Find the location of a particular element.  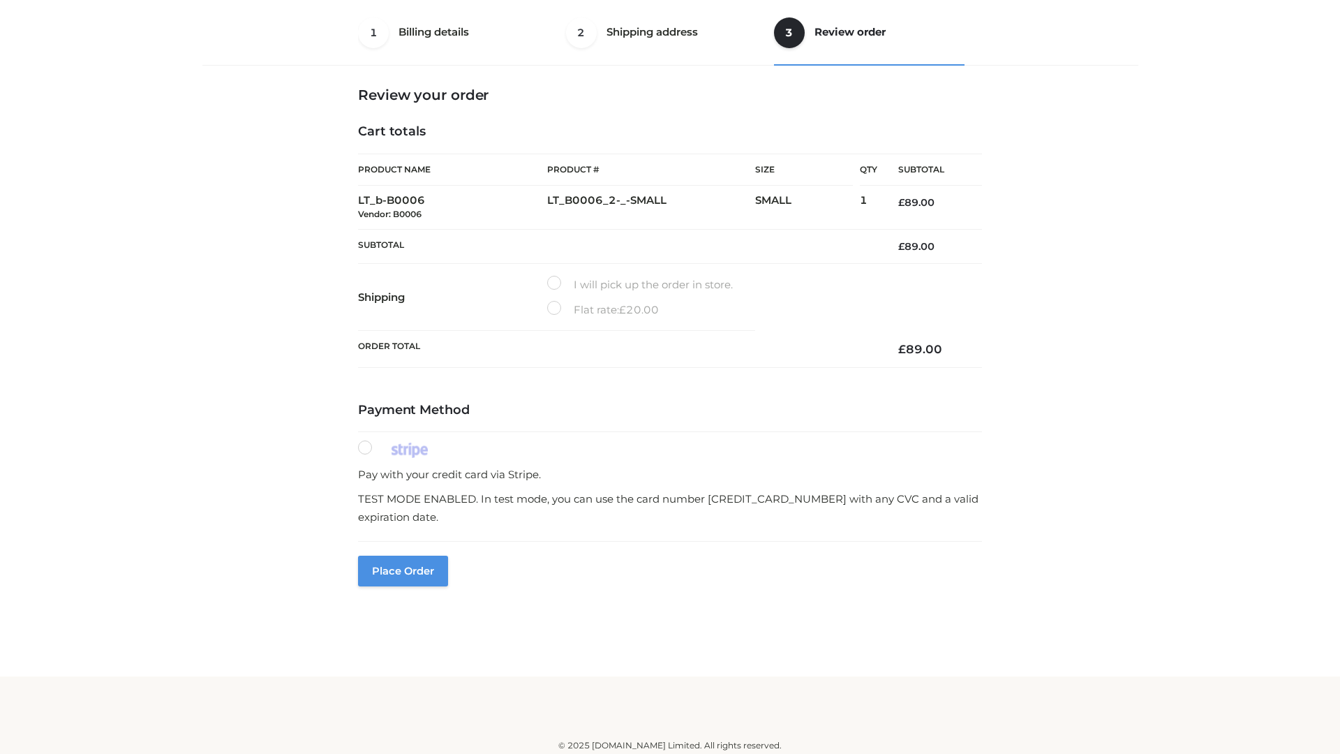

th: Size is located at coordinates (804, 170).